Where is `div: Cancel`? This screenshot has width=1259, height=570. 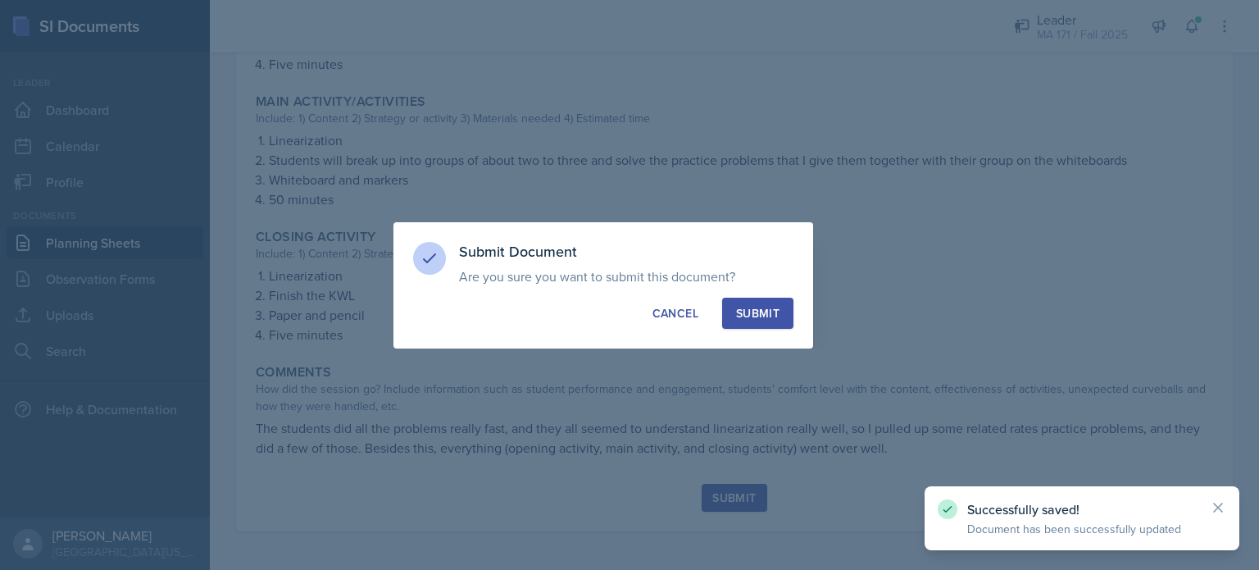 div: Cancel is located at coordinates (676, 313).